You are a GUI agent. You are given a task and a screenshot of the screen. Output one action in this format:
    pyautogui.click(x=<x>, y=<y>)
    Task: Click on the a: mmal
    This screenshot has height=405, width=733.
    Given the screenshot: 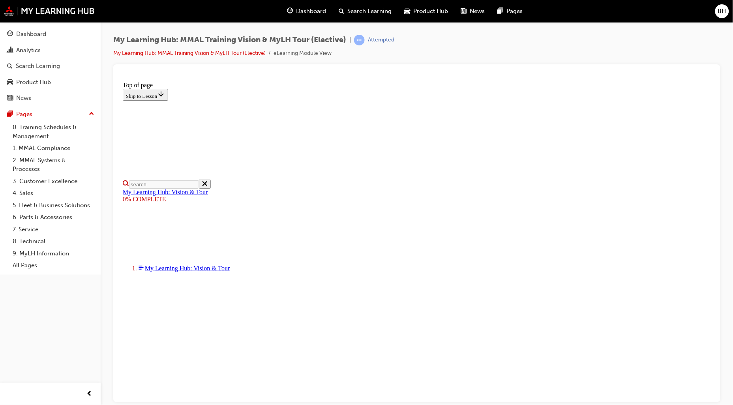 What is the action you would take?
    pyautogui.click(x=49, y=11)
    